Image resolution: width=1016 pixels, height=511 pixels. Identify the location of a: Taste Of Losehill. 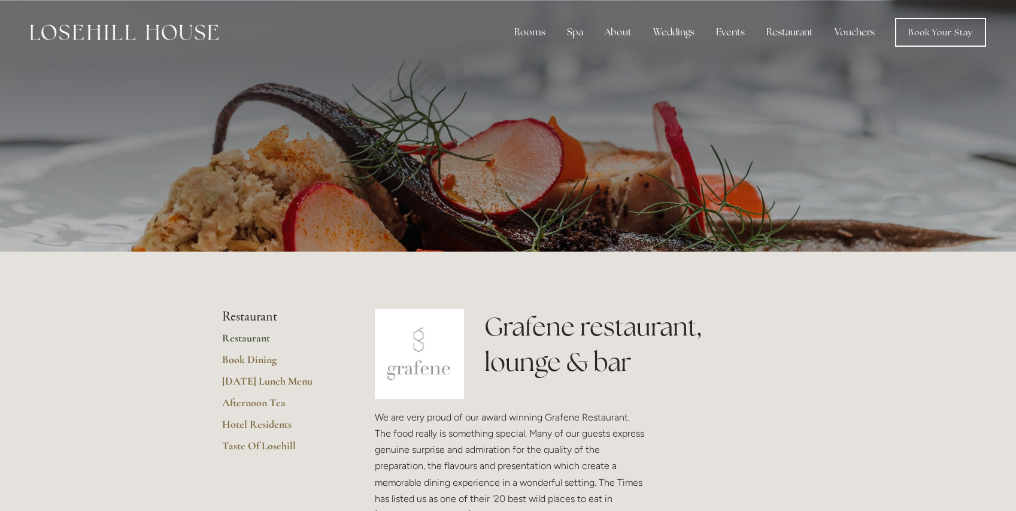
(279, 450).